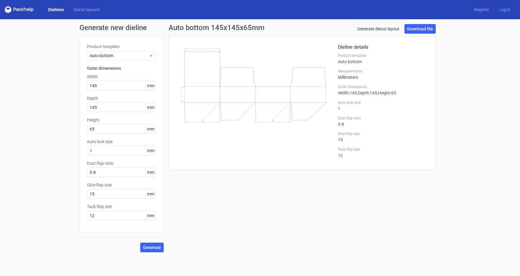 The image size is (520, 276). Describe the element at coordinates (383, 121) in the screenshot. I see `div: 0.8` at that location.